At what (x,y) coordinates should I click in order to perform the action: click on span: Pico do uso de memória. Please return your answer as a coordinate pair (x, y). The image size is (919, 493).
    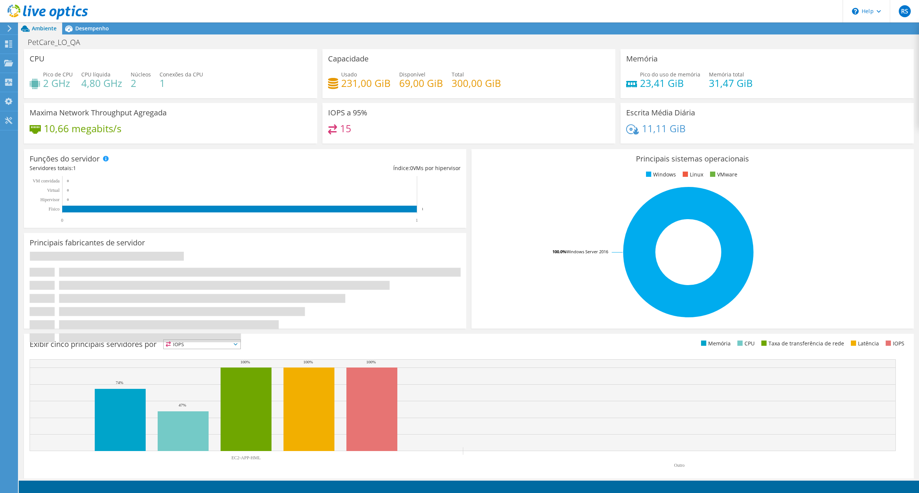
    Looking at the image, I should click on (670, 74).